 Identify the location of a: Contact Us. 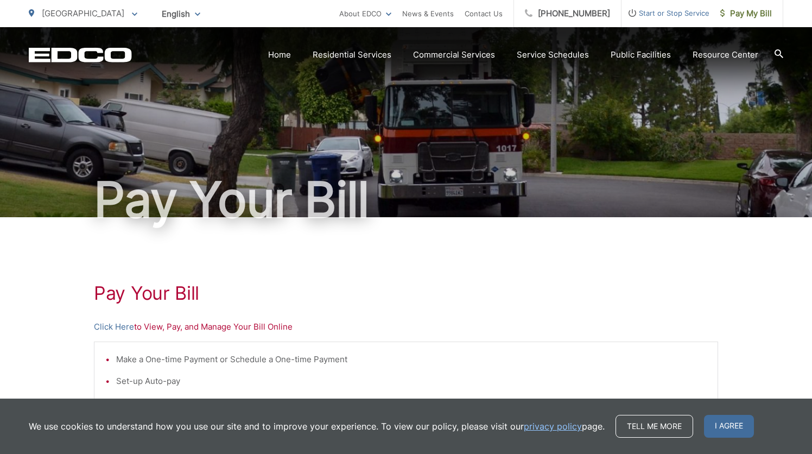
(484, 14).